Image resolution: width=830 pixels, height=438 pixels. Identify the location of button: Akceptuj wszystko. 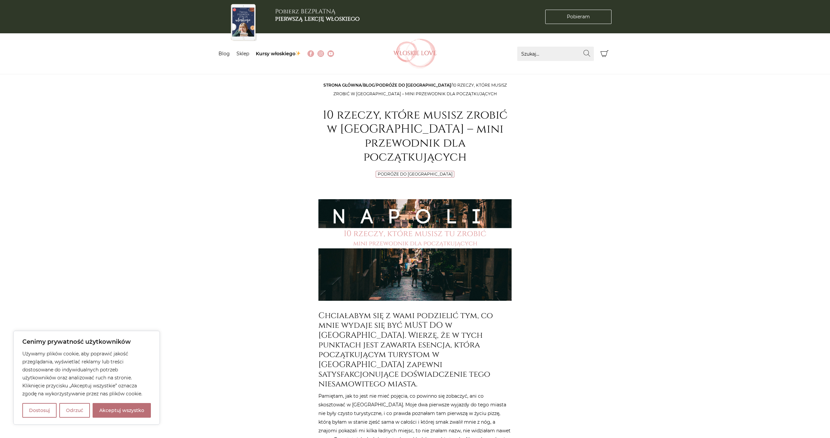
(122, 411).